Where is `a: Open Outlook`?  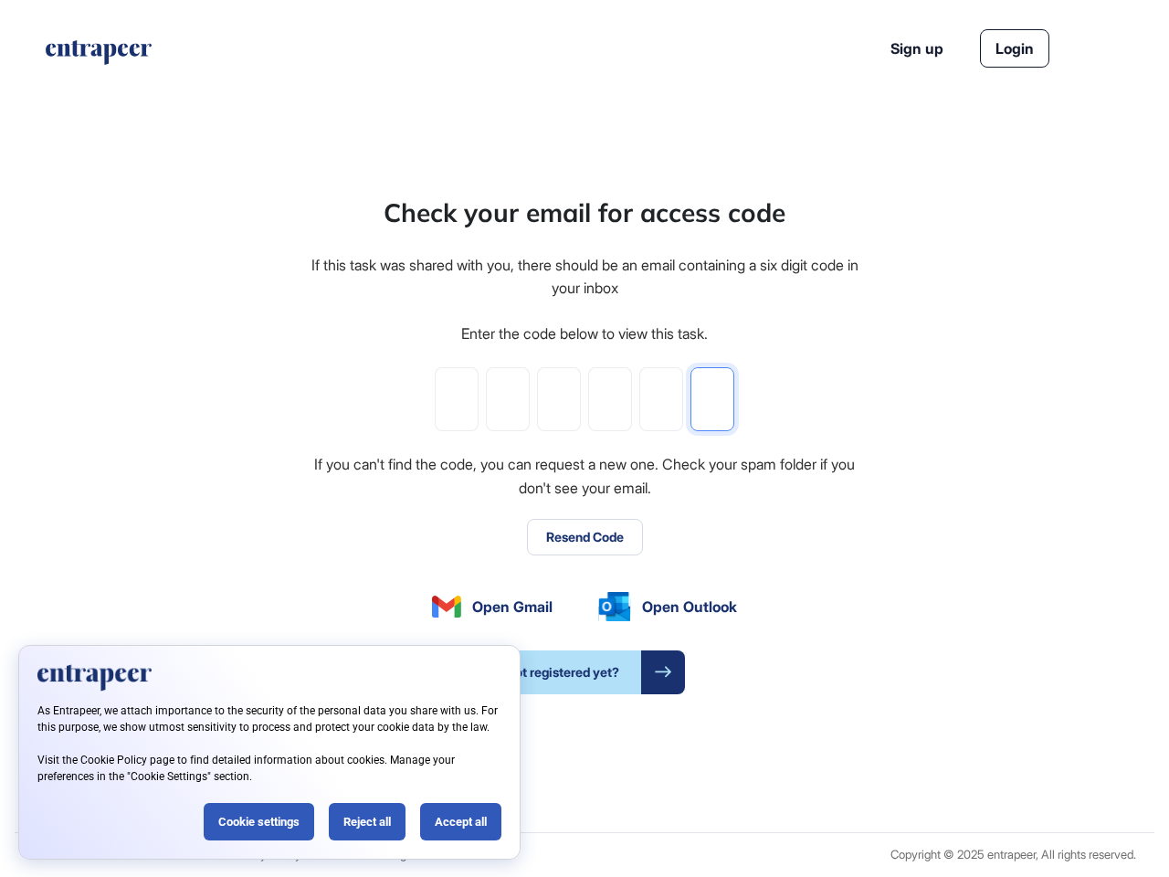 a: Open Outlook is located at coordinates (668, 607).